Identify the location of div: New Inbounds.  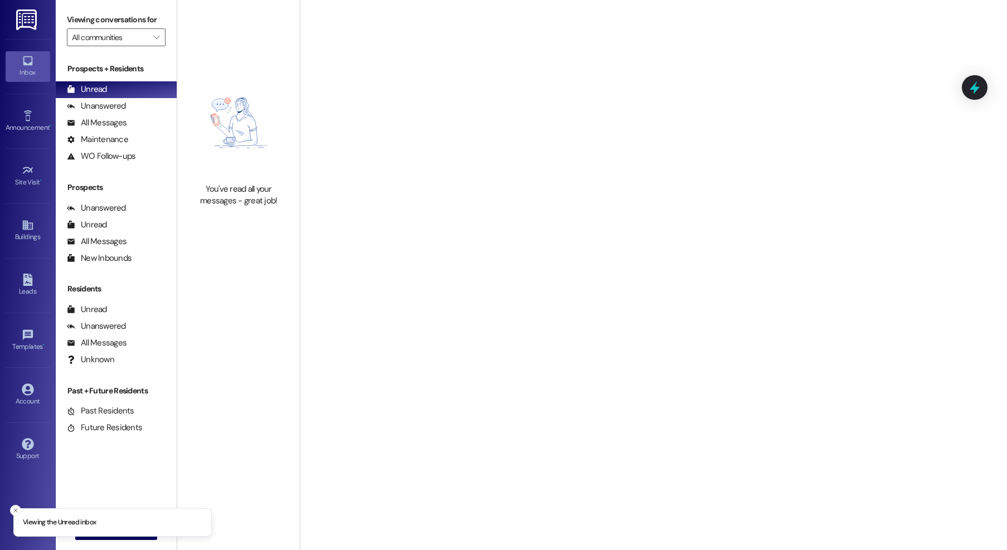
(99, 258).